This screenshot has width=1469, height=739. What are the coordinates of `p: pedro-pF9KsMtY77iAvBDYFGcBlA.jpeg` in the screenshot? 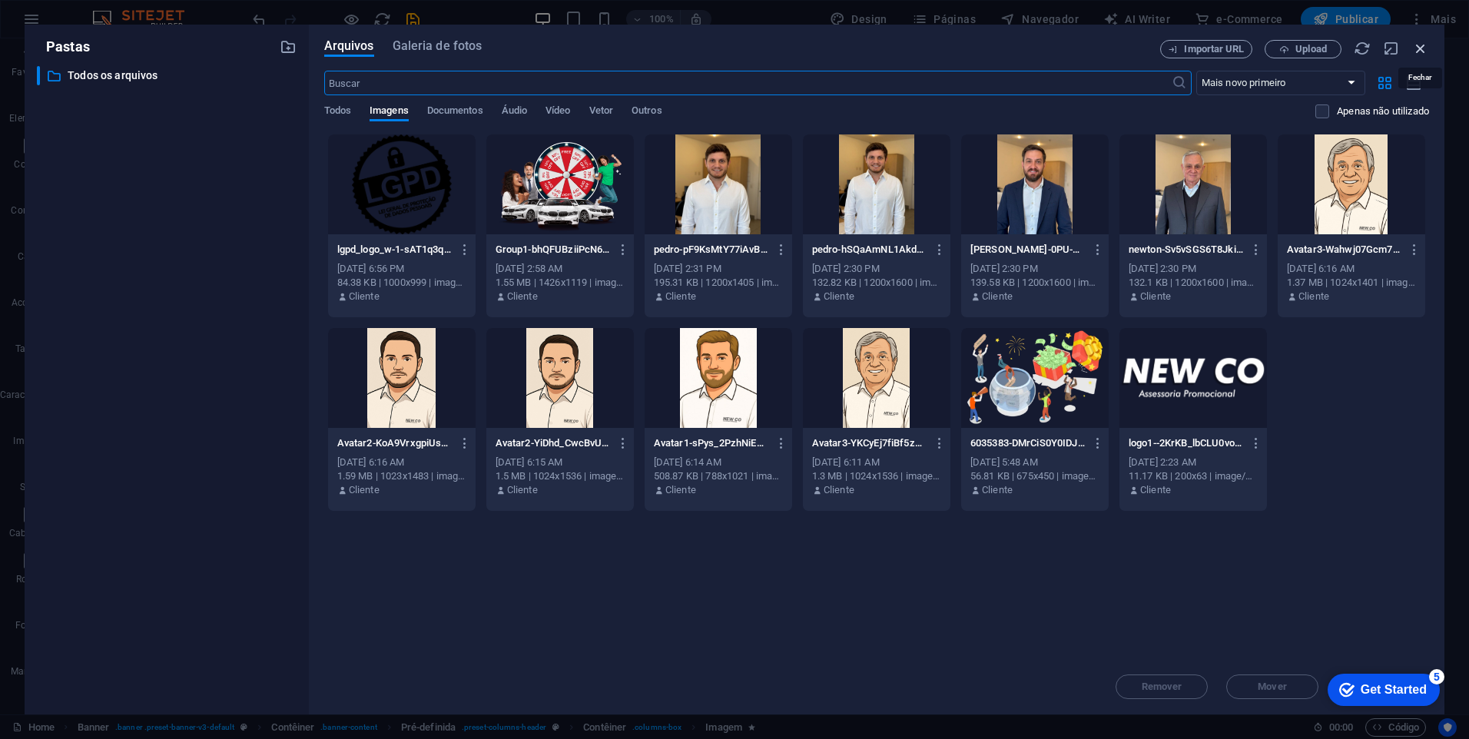 It's located at (711, 250).